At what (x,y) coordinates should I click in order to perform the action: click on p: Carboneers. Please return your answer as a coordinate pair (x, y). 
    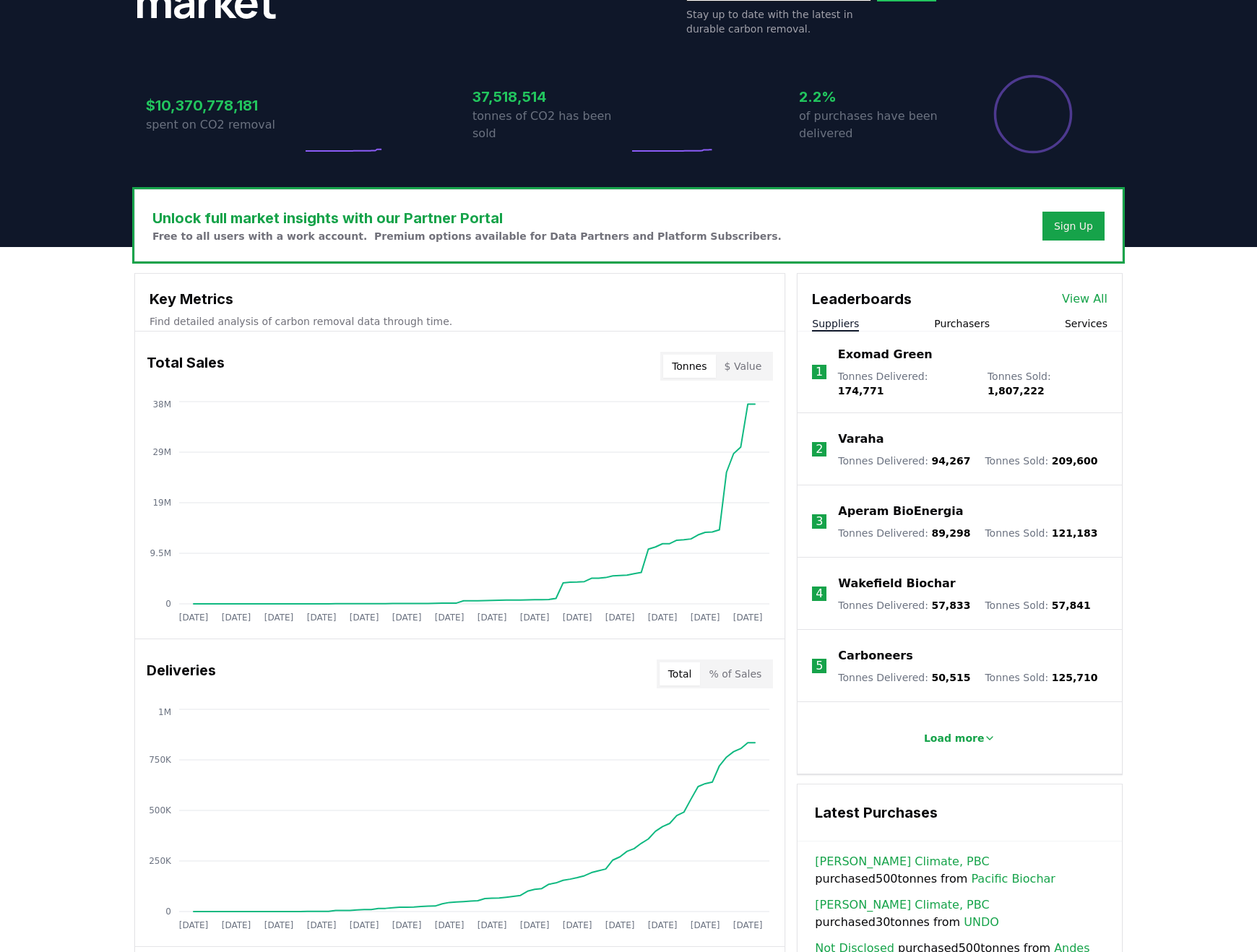
    Looking at the image, I should click on (875, 656).